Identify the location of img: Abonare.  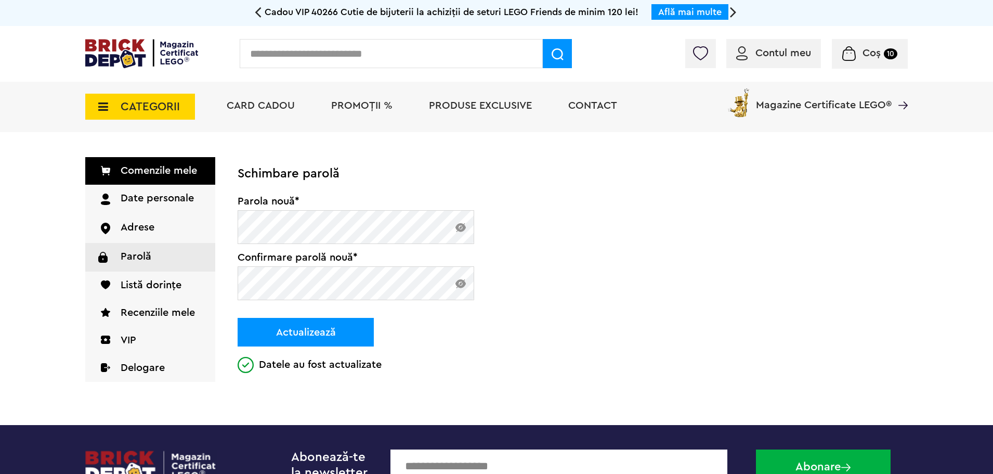
(846, 467).